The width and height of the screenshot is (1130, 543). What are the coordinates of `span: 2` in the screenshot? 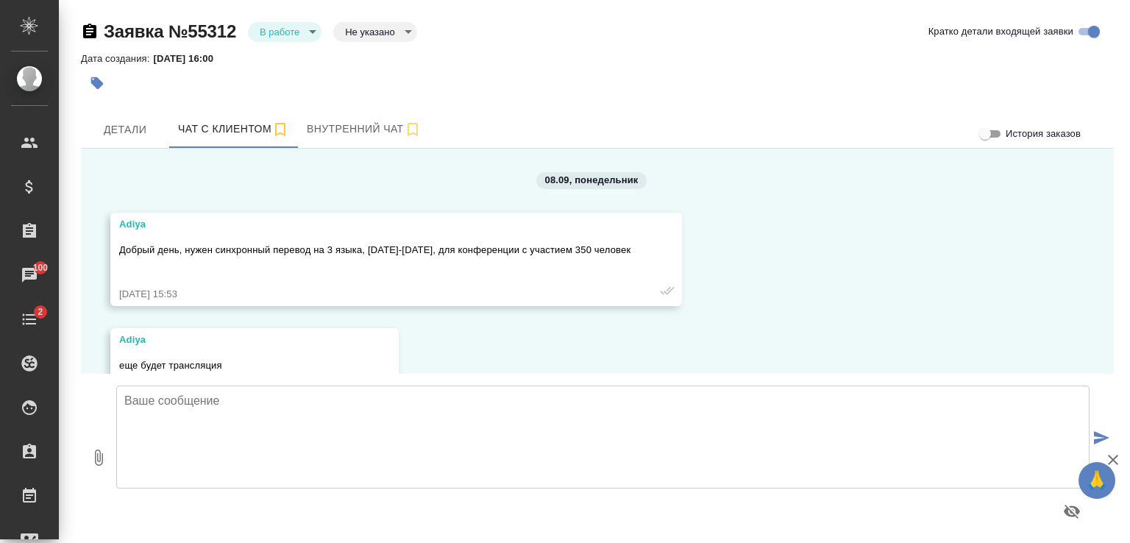 It's located at (40, 312).